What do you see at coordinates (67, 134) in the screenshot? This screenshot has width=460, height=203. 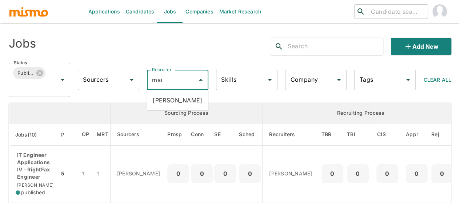 I see `th: Priority` at bounding box center [67, 134].